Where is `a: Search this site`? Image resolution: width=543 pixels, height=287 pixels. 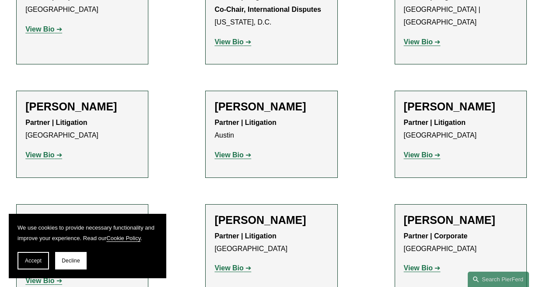 a: Search this site is located at coordinates (499, 279).